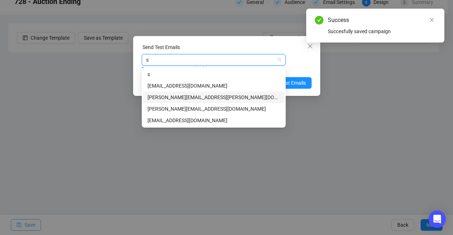 Image resolution: width=453 pixels, height=235 pixels. What do you see at coordinates (382, 20) in the screenshot?
I see `div: Success` at bounding box center [382, 20].